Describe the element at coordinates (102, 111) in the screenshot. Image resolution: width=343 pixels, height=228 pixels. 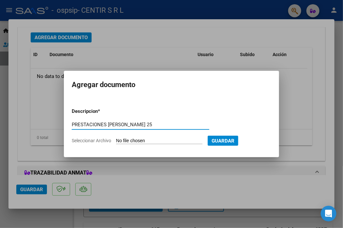
I see `p: Descripcion` at that location.